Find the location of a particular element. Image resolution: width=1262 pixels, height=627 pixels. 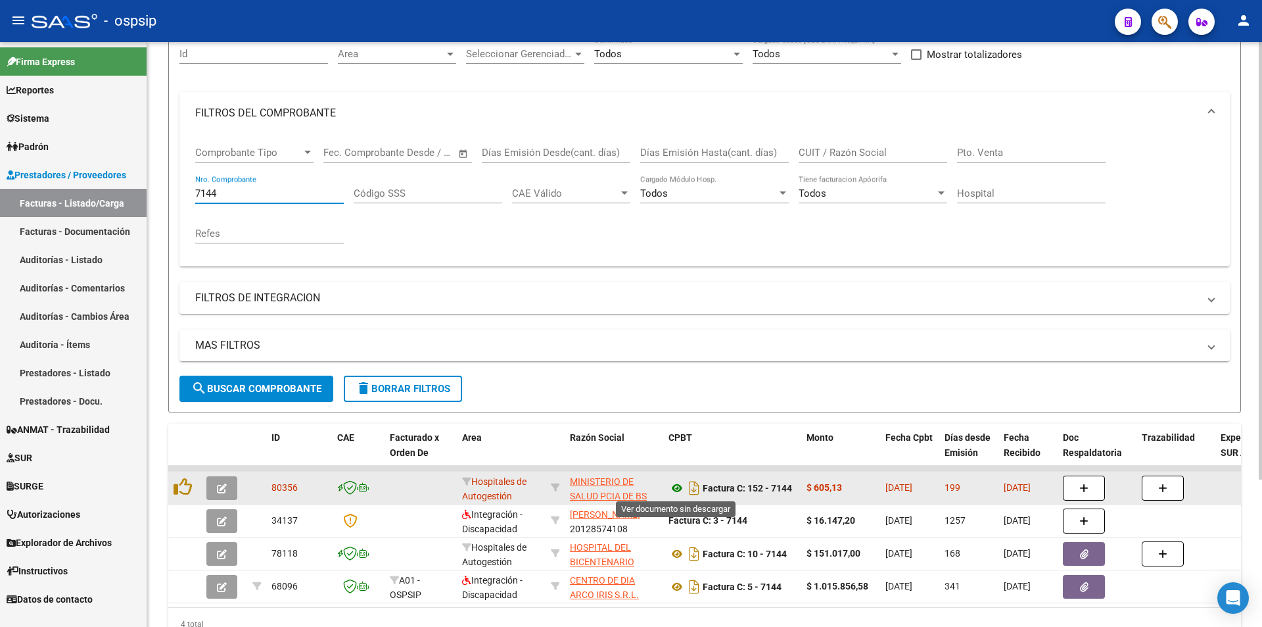

span: 78118 is located at coordinates (285, 553).